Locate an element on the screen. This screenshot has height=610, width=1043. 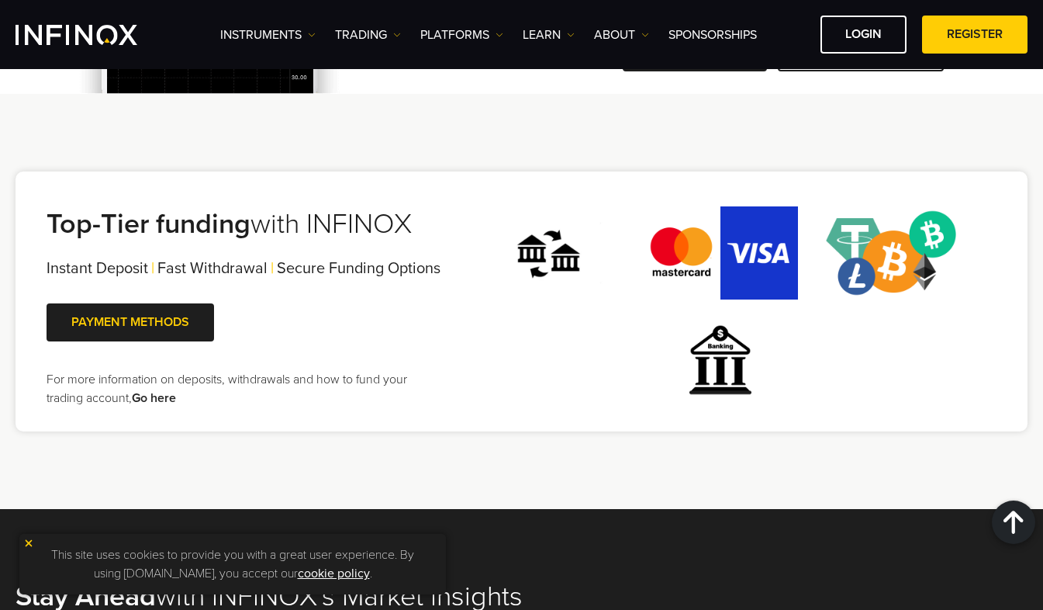
a: LOGIN is located at coordinates (863, 34).